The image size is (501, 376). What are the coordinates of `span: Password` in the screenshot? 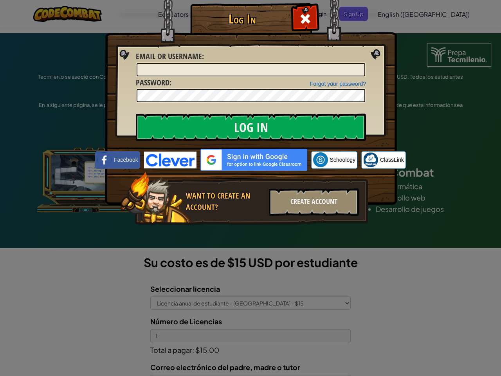 It's located at (153, 82).